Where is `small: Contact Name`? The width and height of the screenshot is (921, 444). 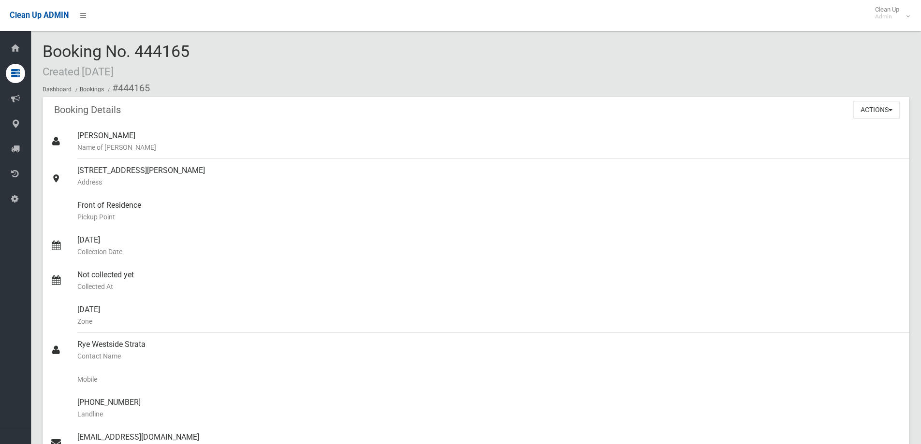 small: Contact Name is located at coordinates (489, 356).